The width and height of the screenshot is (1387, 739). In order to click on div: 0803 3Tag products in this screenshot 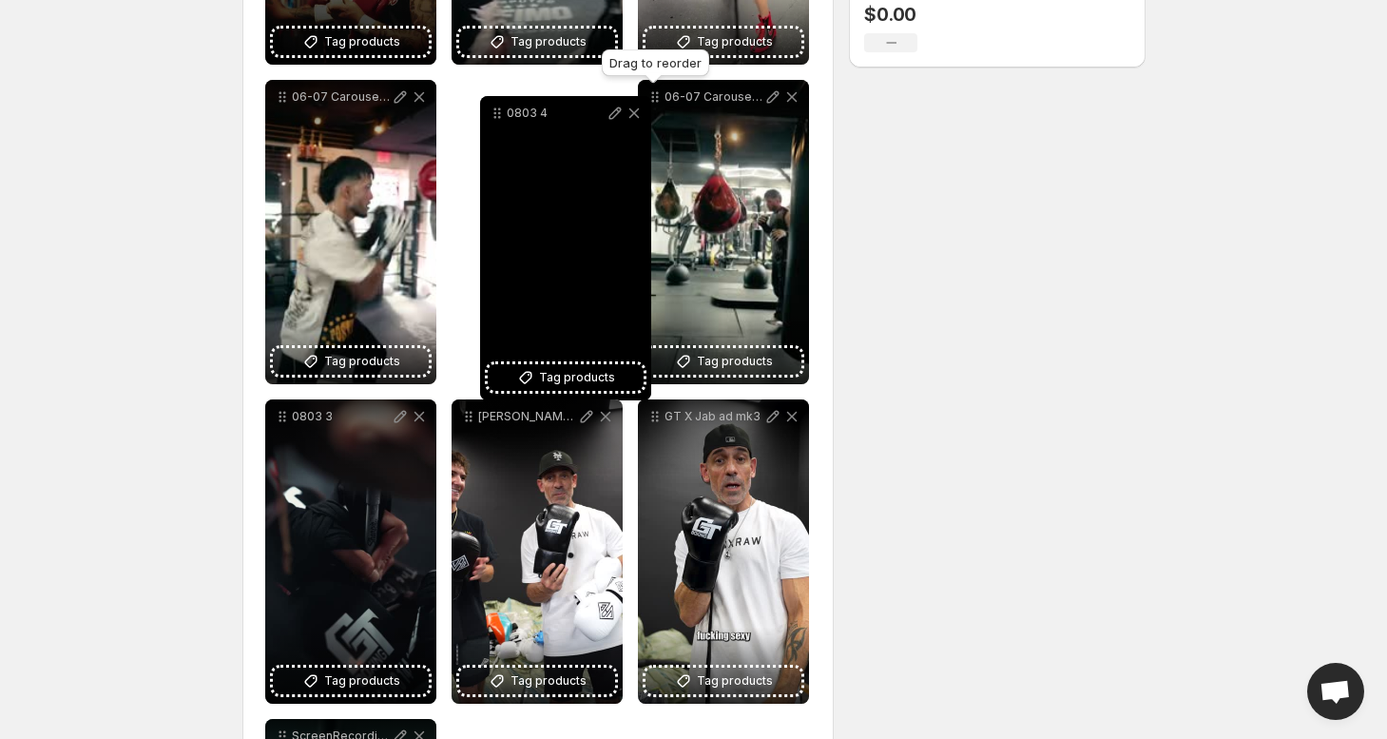, I will do `click(351, 552)`.